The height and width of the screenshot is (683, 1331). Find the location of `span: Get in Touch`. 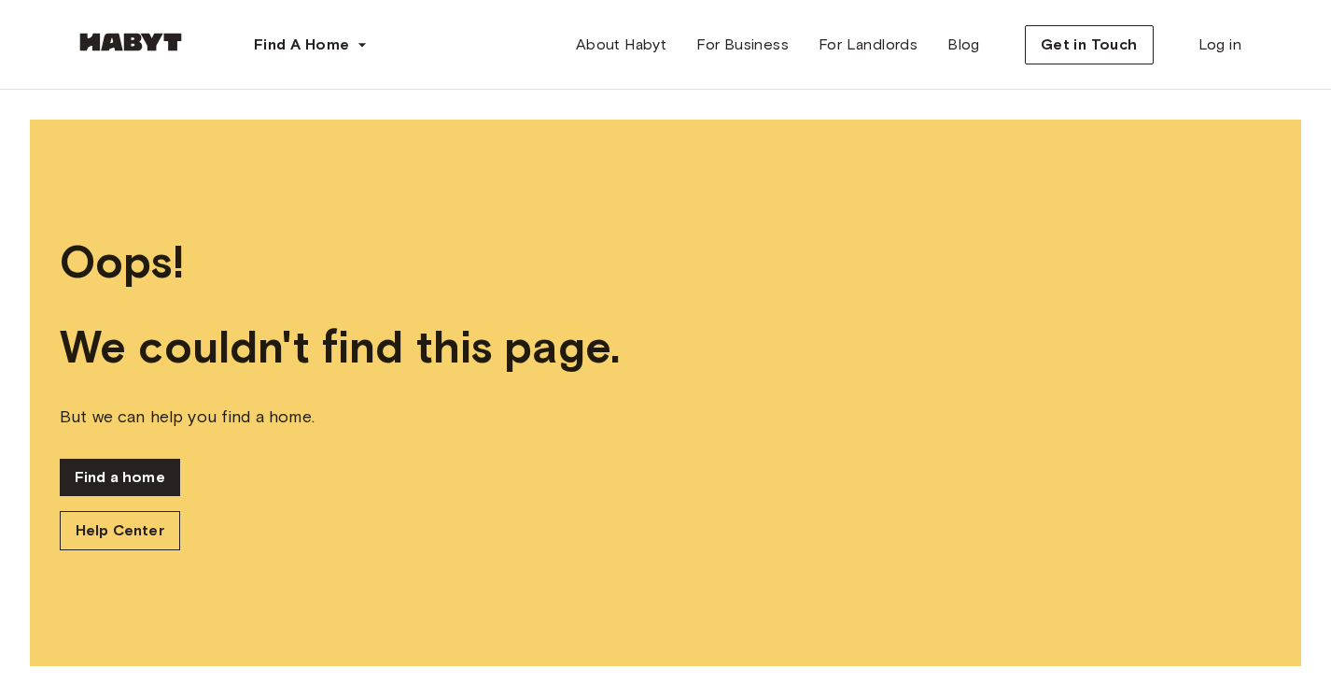

span: Get in Touch is located at coordinates (1090, 45).